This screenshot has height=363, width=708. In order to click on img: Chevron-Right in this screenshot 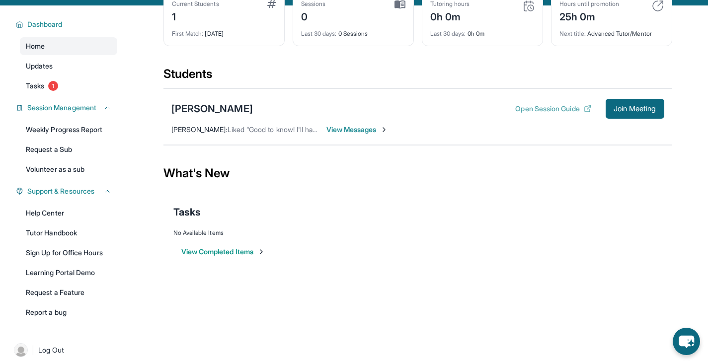, I will do `click(384, 130)`.